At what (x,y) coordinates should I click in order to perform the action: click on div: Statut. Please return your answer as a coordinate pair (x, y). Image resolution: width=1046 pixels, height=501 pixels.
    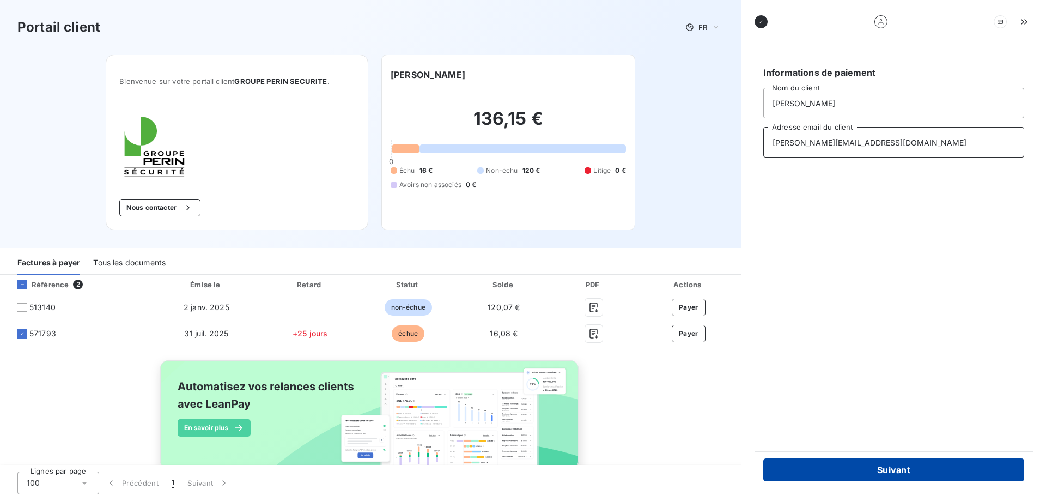
    Looking at the image, I should click on (408, 284).